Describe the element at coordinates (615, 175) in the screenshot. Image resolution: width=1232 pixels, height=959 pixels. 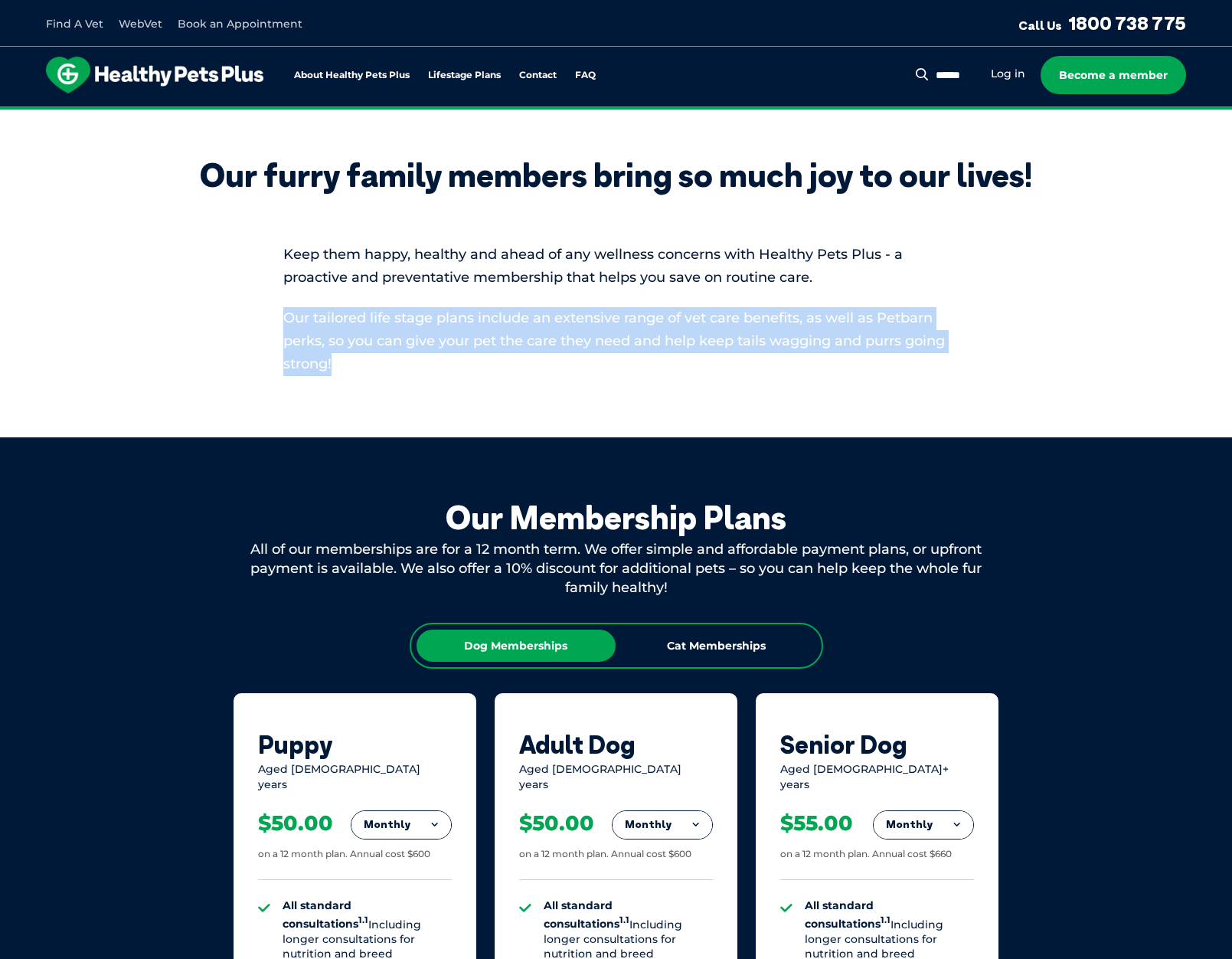
I see `div: Our furry family members bring so much joy to our lives!` at that location.